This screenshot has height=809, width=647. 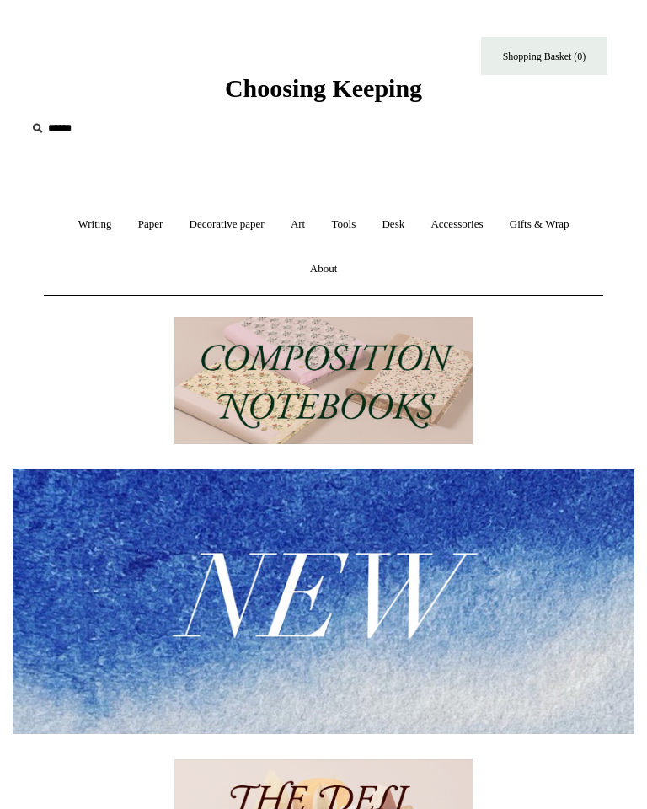 What do you see at coordinates (297, 224) in the screenshot?
I see `a: Art` at bounding box center [297, 224].